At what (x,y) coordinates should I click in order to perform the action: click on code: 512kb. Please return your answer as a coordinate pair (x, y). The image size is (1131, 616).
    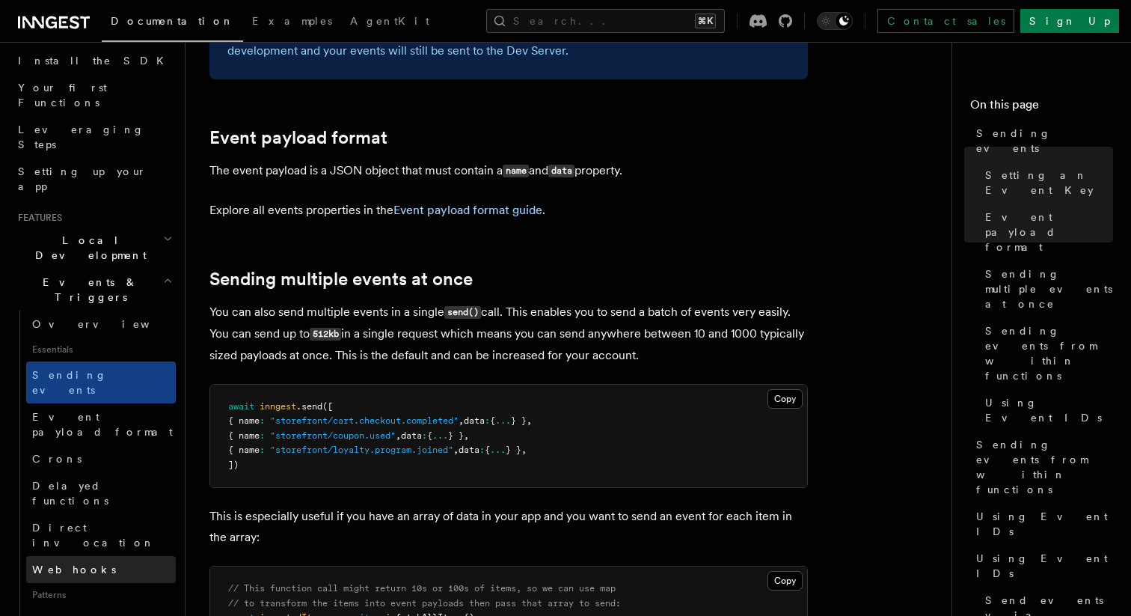
    Looking at the image, I should click on (325, 334).